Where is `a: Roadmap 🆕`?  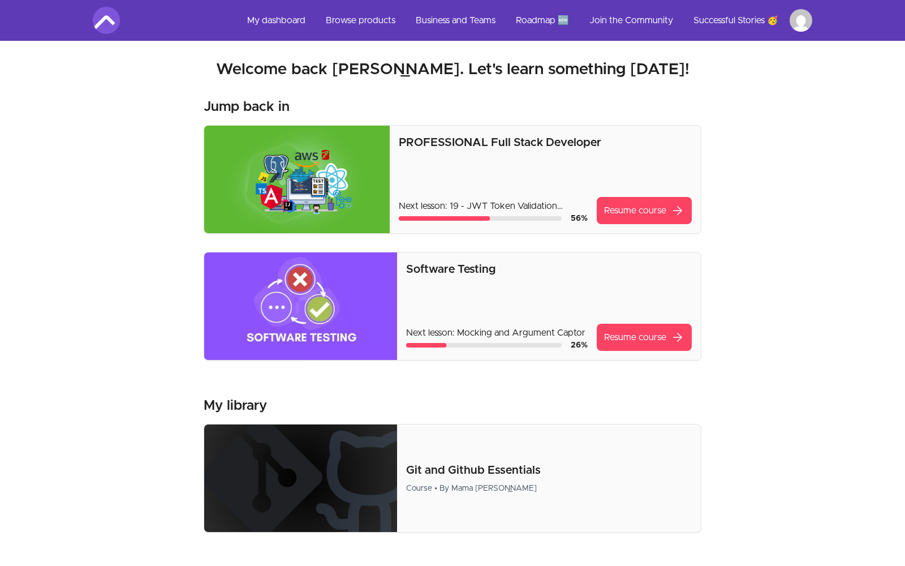
a: Roadmap 🆕 is located at coordinates (542, 20).